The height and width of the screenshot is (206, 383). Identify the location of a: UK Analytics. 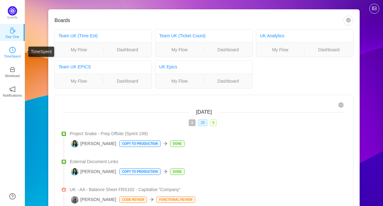
(272, 36).